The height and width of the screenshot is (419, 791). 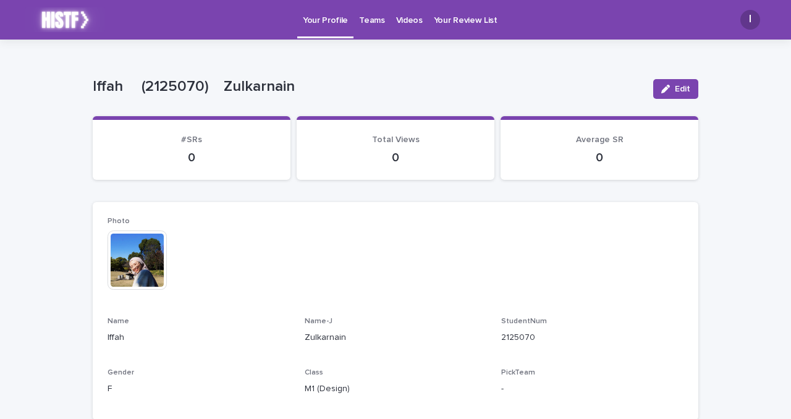 What do you see at coordinates (675, 89) in the screenshot?
I see `button: Edit` at bounding box center [675, 89].